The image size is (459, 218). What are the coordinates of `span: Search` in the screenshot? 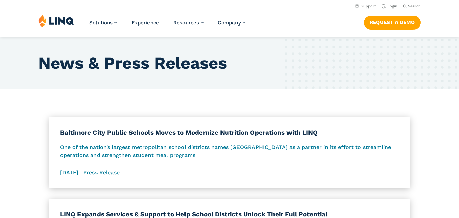 It's located at (414, 6).